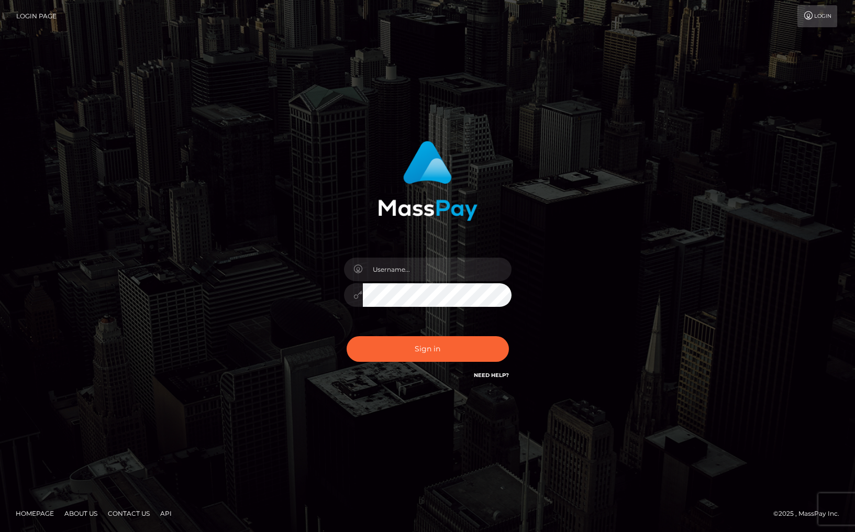  I want to click on input: Username..., so click(437, 269).